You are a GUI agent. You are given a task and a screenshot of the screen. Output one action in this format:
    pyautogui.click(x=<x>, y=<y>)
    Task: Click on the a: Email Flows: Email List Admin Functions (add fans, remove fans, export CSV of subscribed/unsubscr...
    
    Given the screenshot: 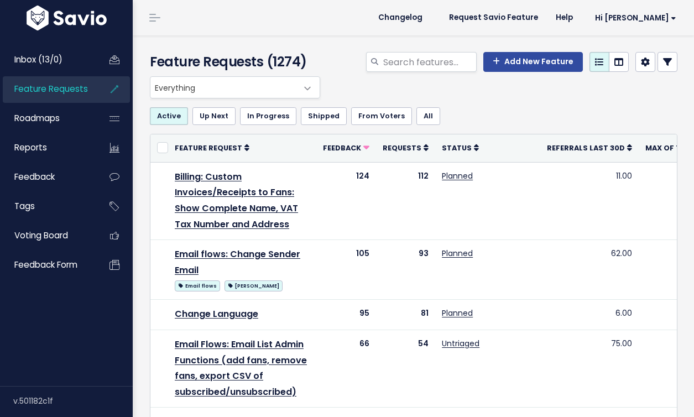 What is the action you would take?
    pyautogui.click(x=241, y=368)
    